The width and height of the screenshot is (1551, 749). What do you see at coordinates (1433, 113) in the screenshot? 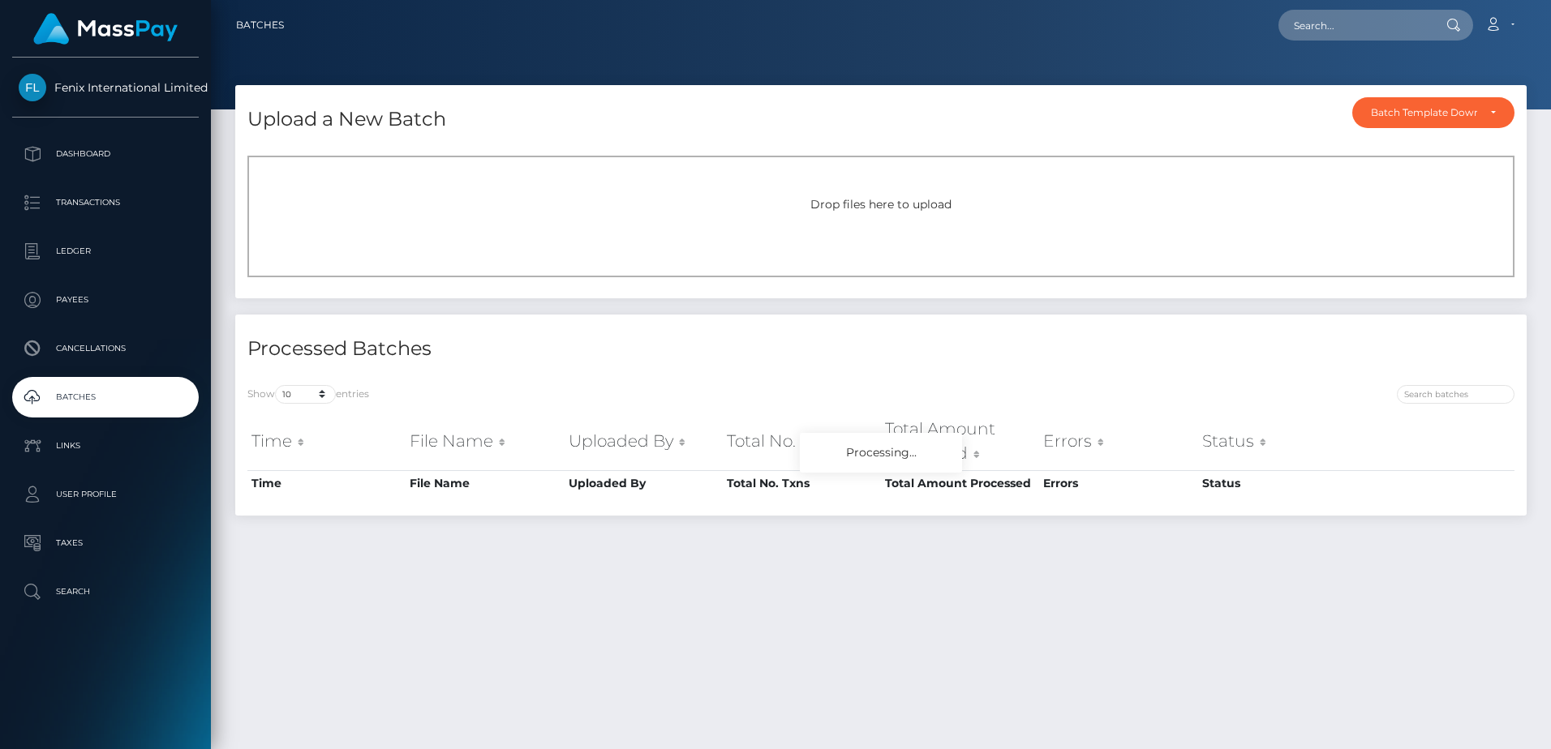
I see `button: Batch Template Download` at bounding box center [1433, 113].